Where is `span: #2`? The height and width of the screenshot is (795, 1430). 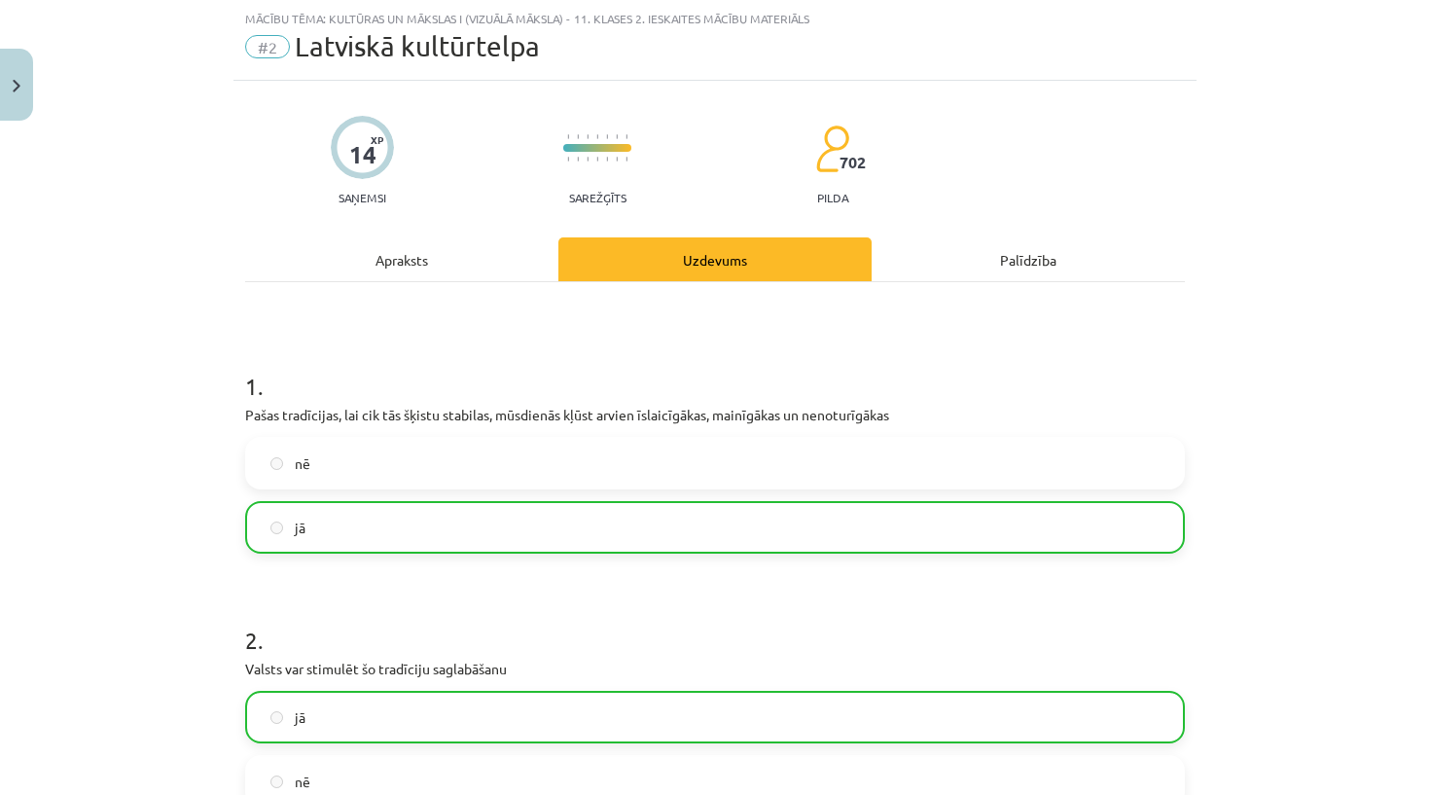
span: #2 is located at coordinates (267, 47).